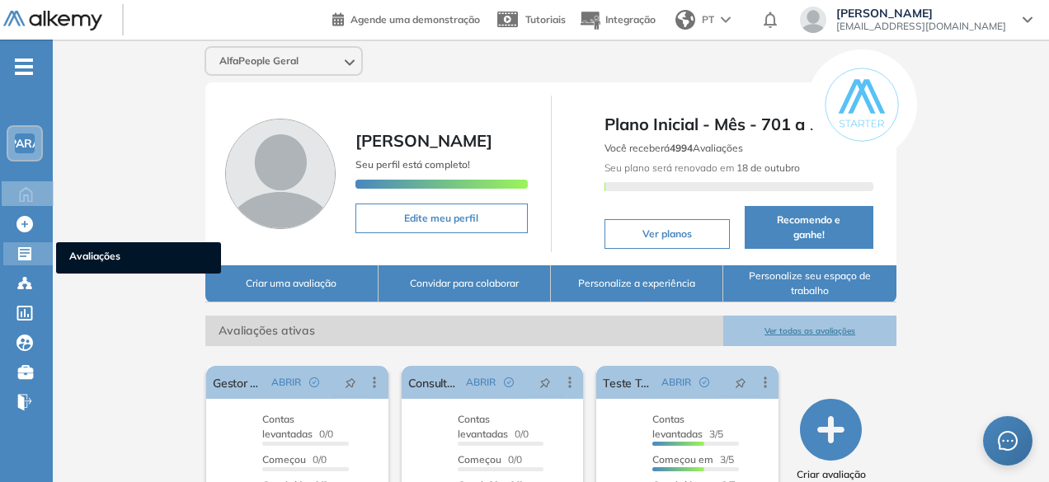 The width and height of the screenshot is (1049, 482). Describe the element at coordinates (406, 18) in the screenshot. I see `a: Agende uma demonstração` at that location.